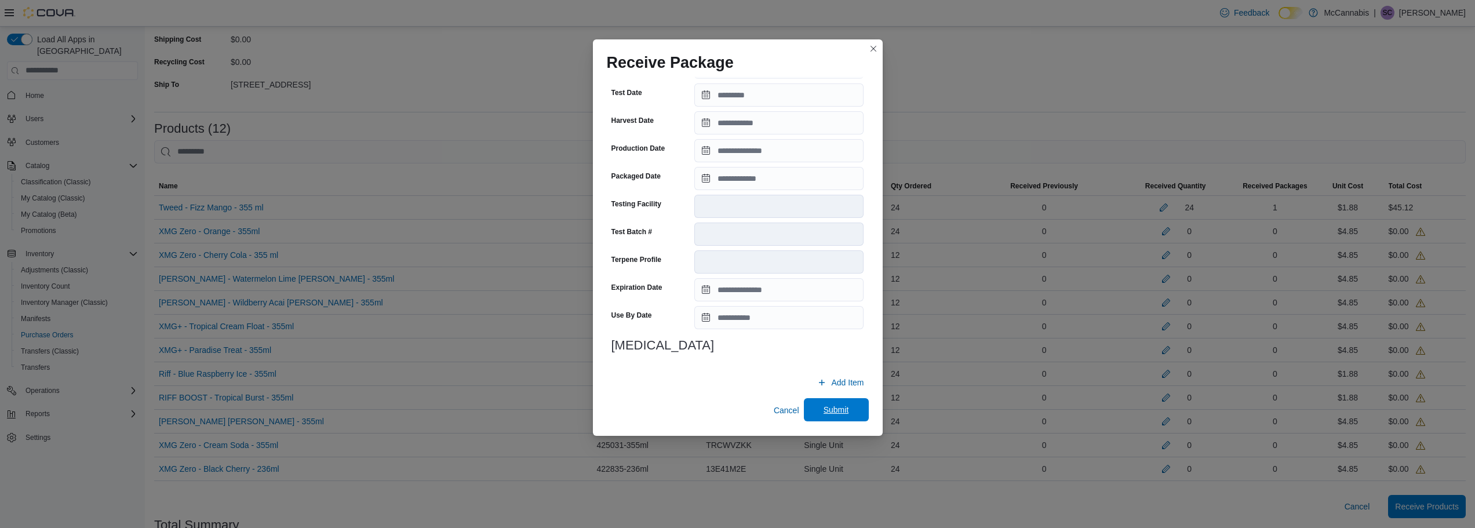  Describe the element at coordinates (632, 121) in the screenshot. I see `label: Harvest Date` at that location.